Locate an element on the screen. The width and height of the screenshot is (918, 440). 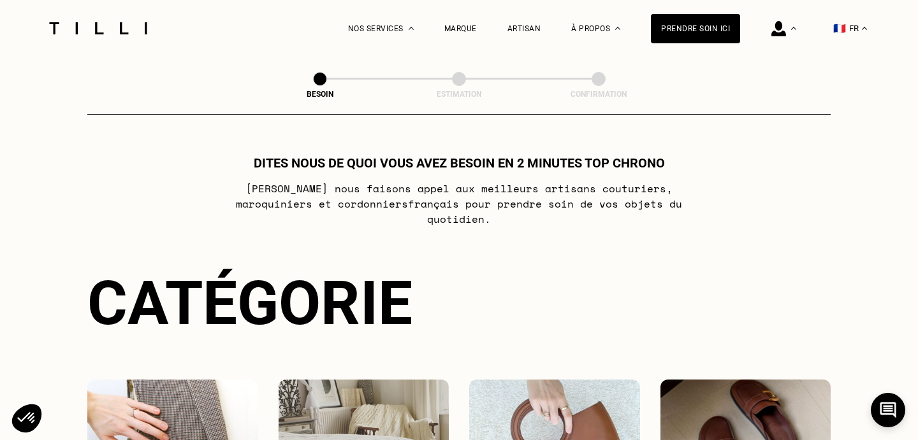
img: Menu déroulant à propos is located at coordinates (617, 28).